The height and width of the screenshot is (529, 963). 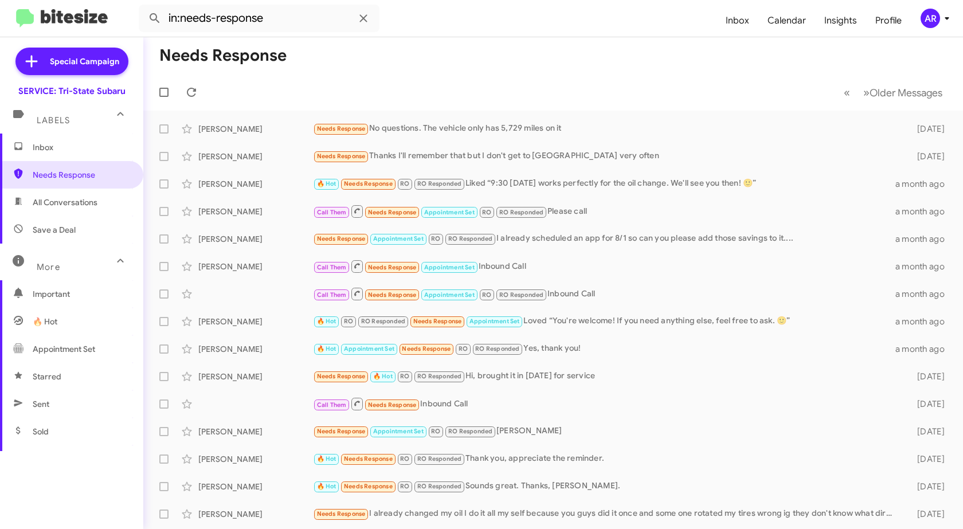 I want to click on button: Next, so click(x=903, y=92).